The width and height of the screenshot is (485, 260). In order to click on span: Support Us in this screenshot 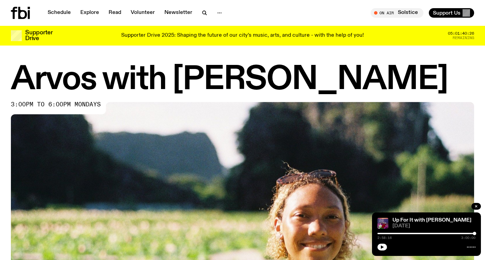, I will do `click(446, 13)`.